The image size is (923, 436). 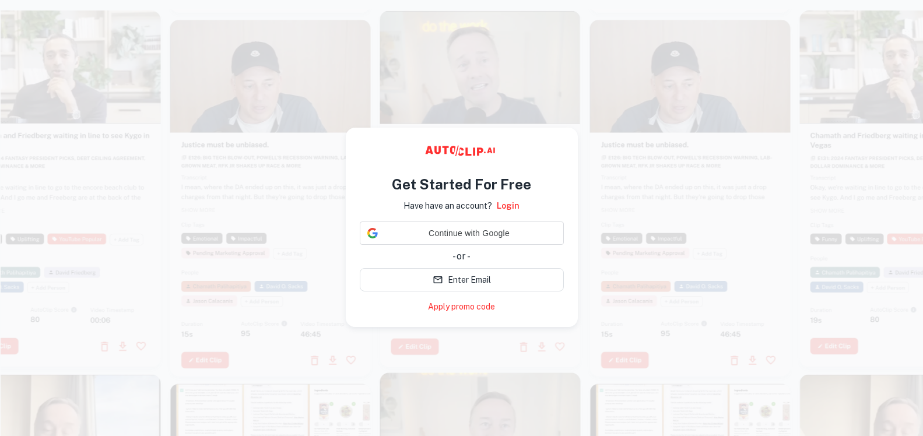 What do you see at coordinates (462, 257) in the screenshot?
I see `div: - or -` at bounding box center [462, 257].